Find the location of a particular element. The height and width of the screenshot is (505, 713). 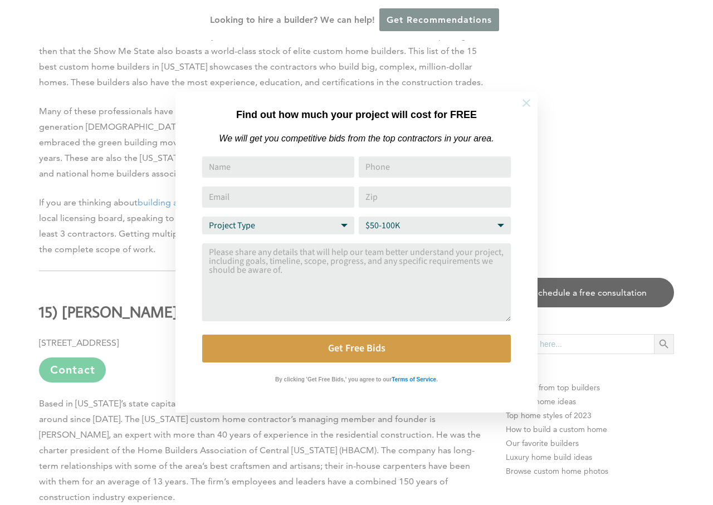

input: Phone is located at coordinates (434, 167).